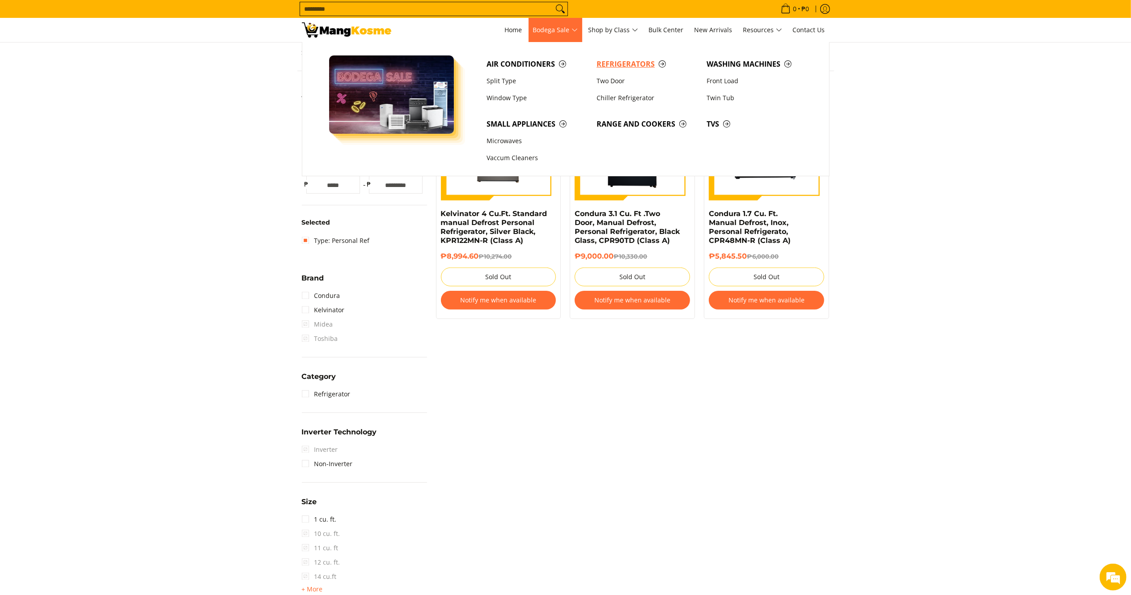 The width and height of the screenshot is (1131, 595). I want to click on a: Kelvinator, so click(323, 310).